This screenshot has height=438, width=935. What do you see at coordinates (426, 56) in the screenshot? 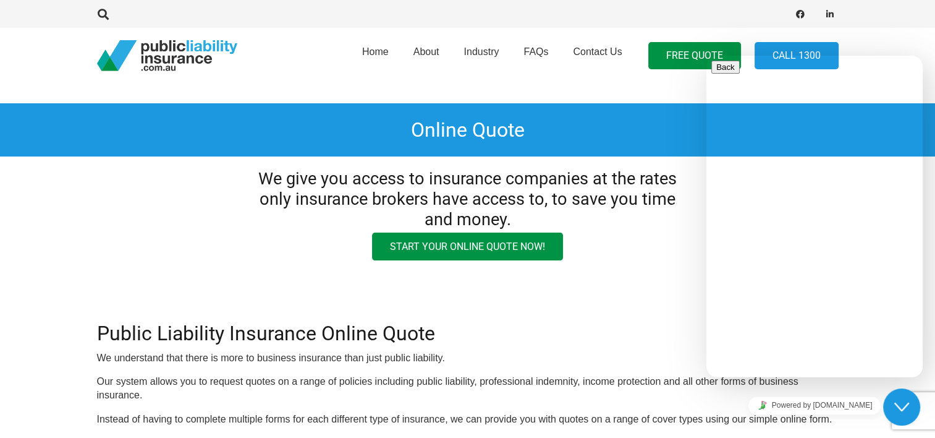
I see `a: About` at bounding box center [426, 56].